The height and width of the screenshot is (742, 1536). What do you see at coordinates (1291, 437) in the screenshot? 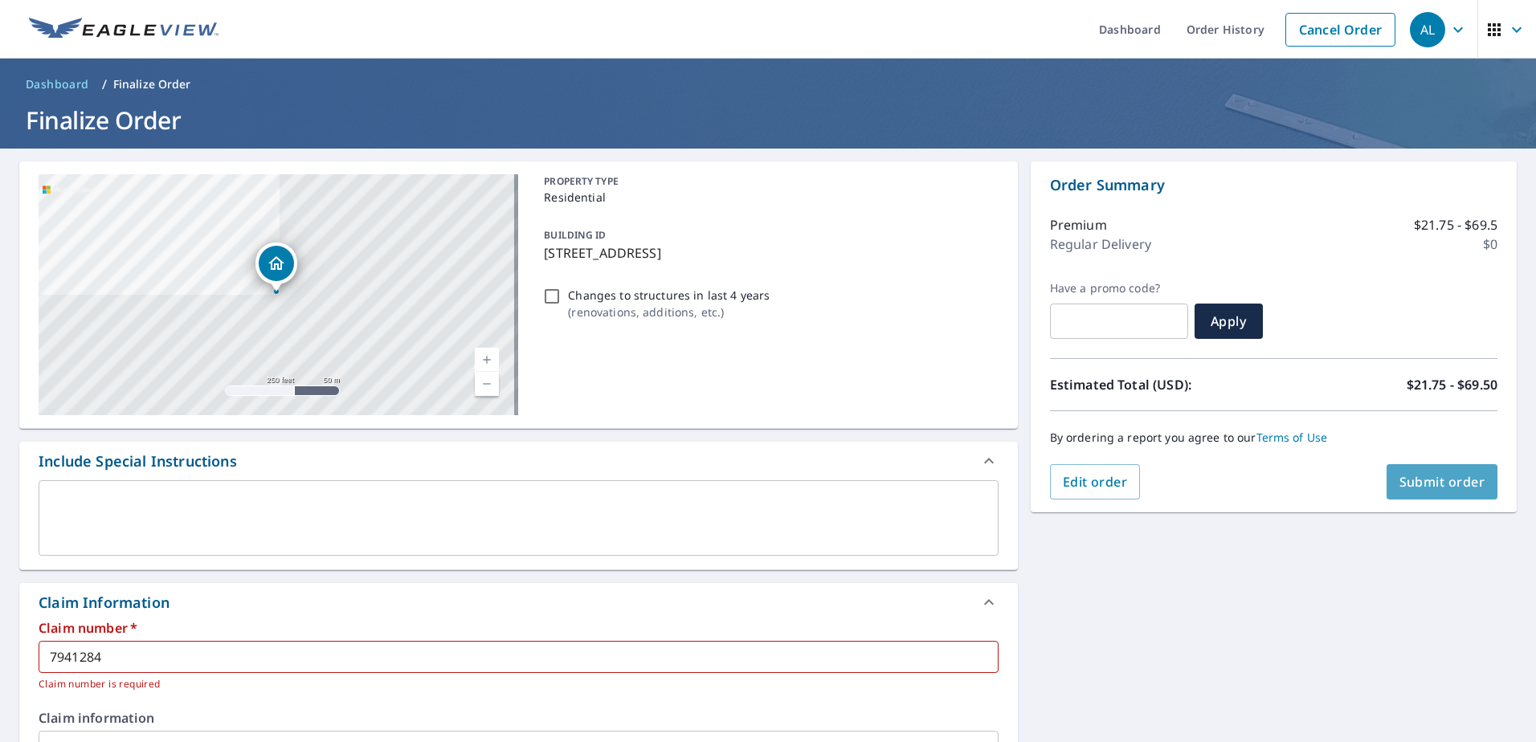
I see `a: Terms of Use` at bounding box center [1291, 437].